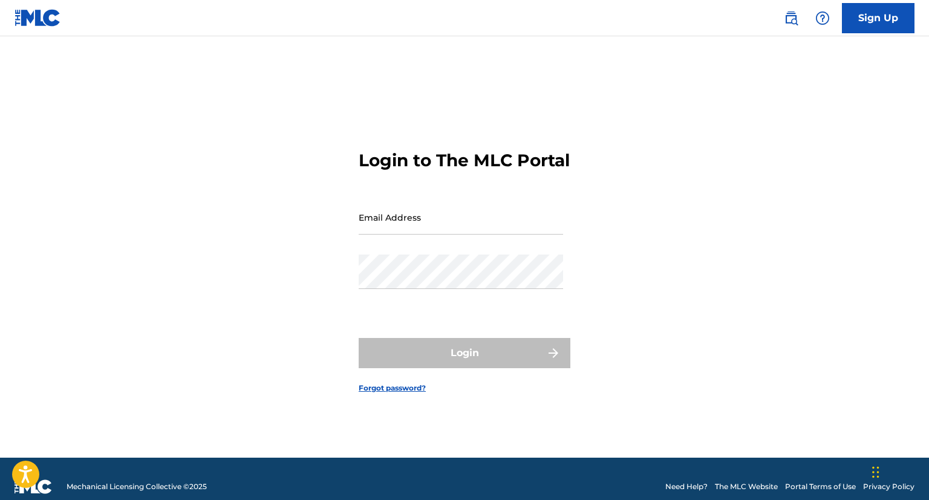  Describe the element at coordinates (878, 18) in the screenshot. I see `a: Sign Up` at that location.